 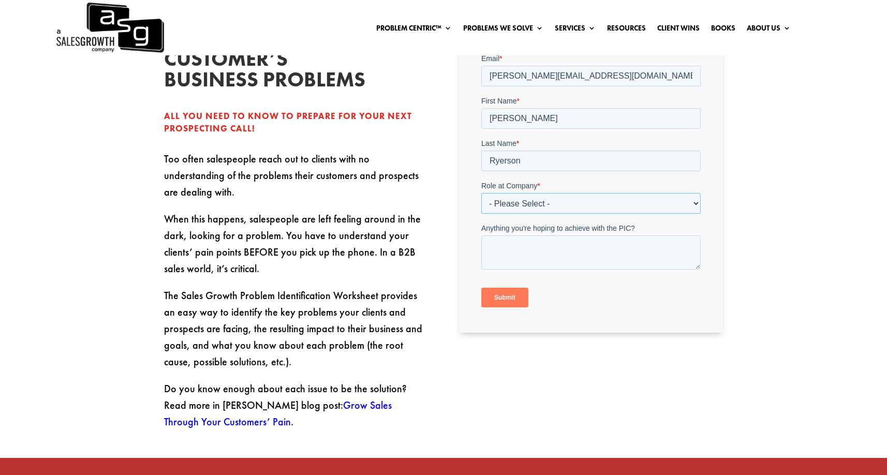 What do you see at coordinates (626, 30) in the screenshot?
I see `a: Resources` at bounding box center [626, 30].